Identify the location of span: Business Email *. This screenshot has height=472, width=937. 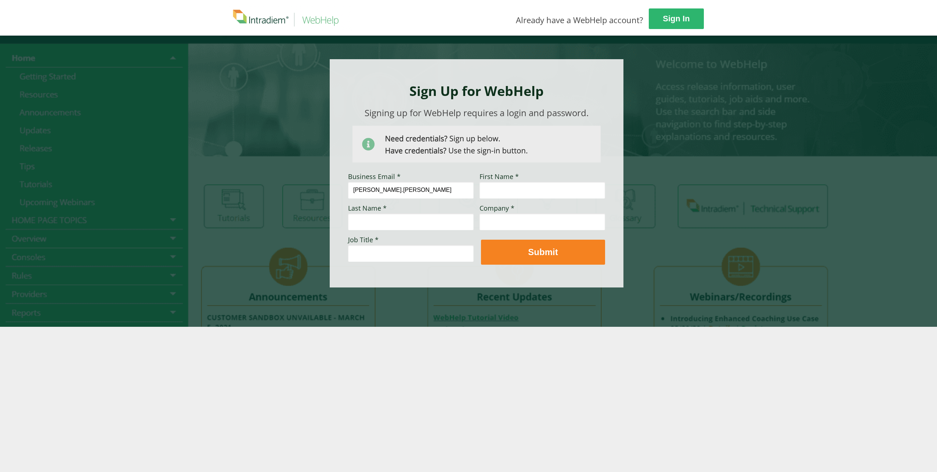
(374, 176).